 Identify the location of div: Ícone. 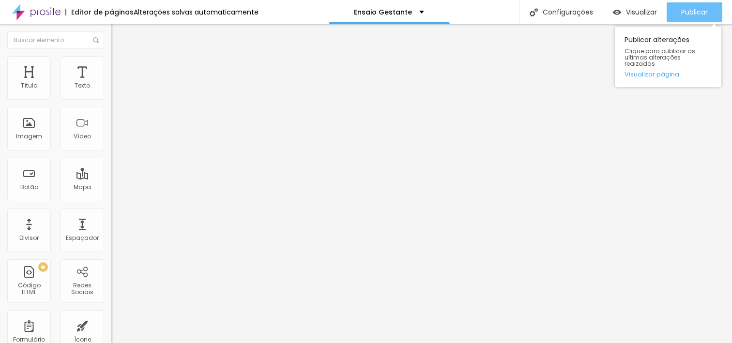
(82, 340).